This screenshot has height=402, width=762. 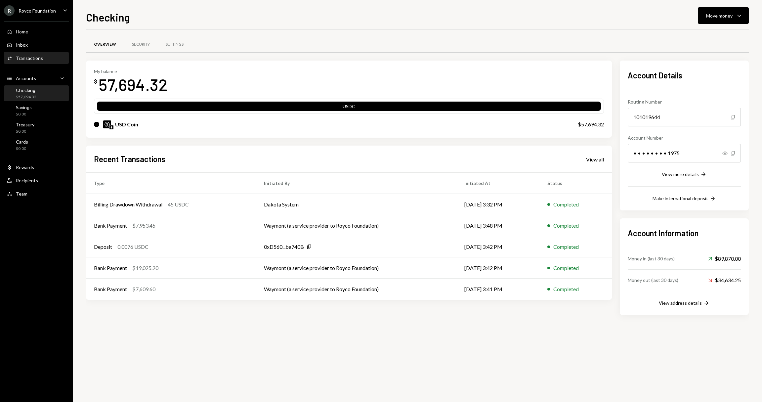 What do you see at coordinates (719, 16) in the screenshot?
I see `div: Move money` at bounding box center [719, 16].